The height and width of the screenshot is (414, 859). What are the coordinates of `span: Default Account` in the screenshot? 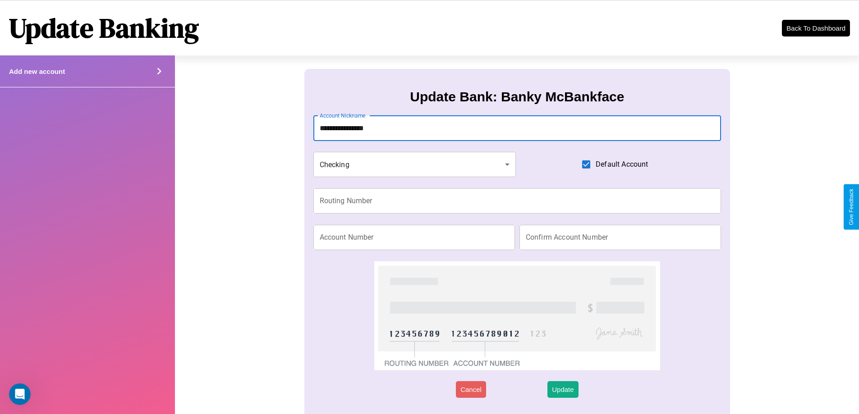 It's located at (622, 165).